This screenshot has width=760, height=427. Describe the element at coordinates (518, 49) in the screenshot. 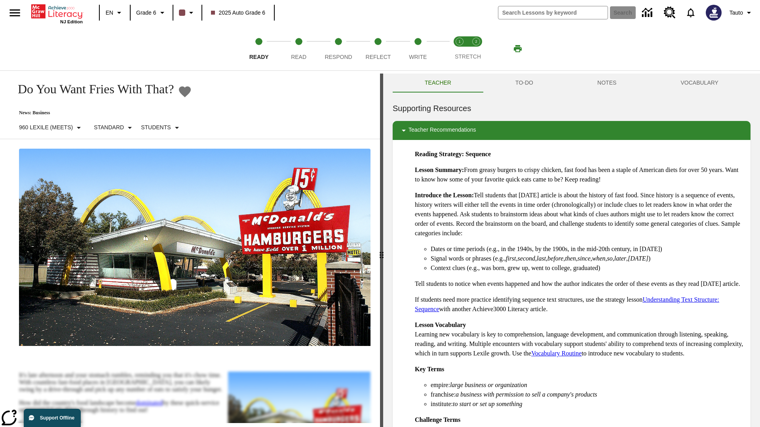

I see `button: Print` at that location.